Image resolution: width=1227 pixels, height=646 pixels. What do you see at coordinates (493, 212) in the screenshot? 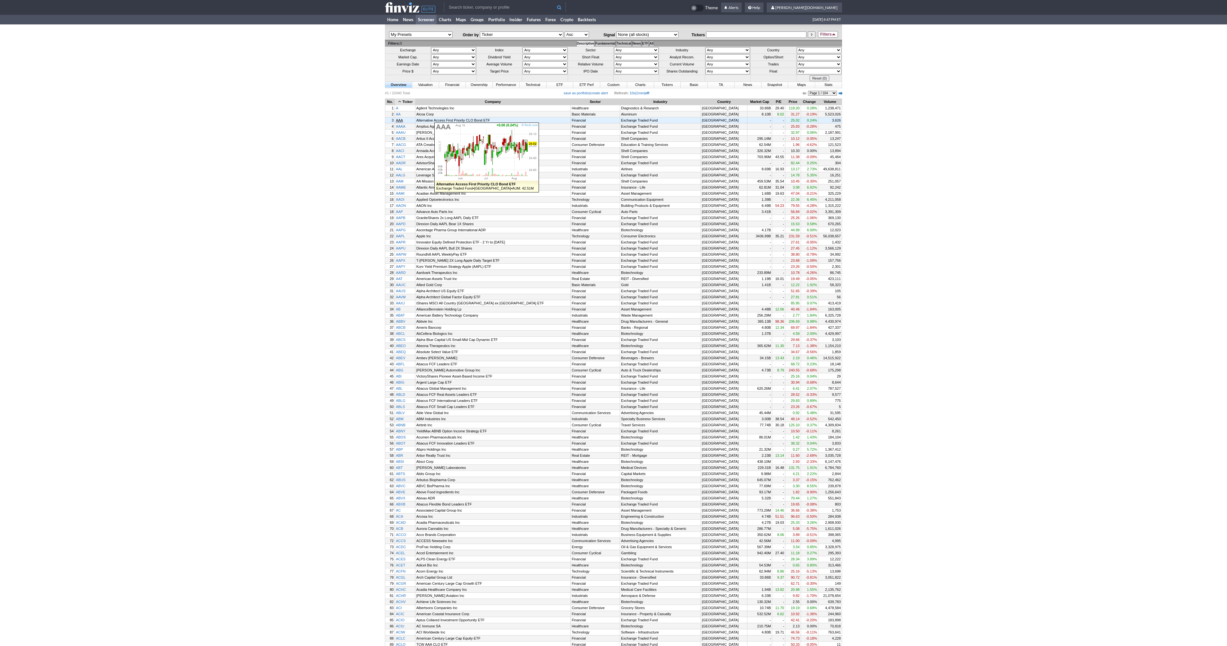
I see `a: Advance Auto Parts Inc` at bounding box center [493, 212].